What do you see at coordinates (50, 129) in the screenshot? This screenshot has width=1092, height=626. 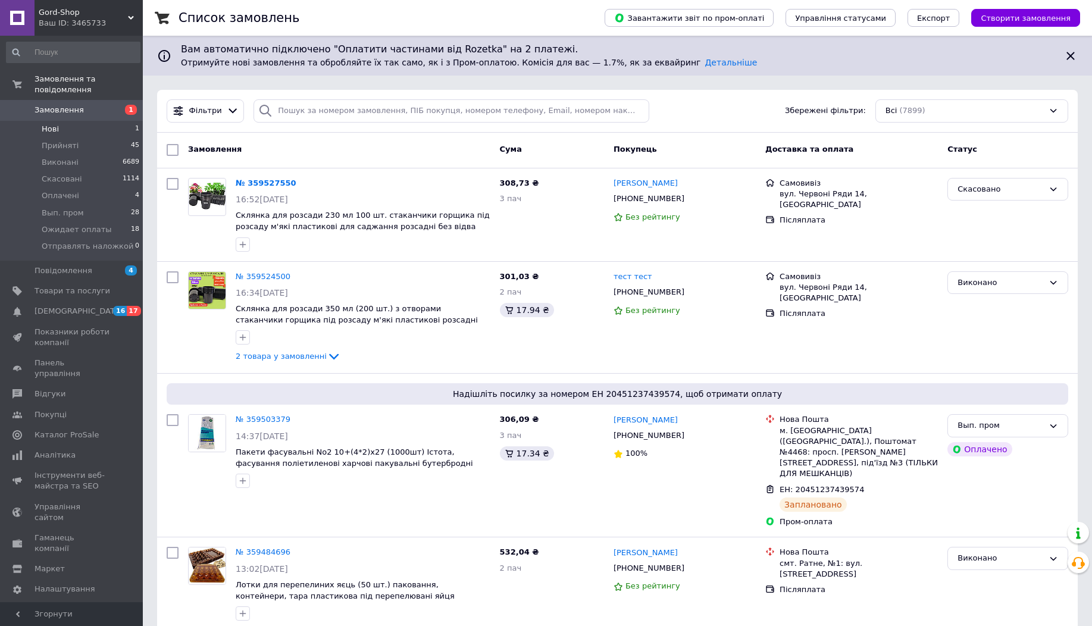 I see `span: Нові` at bounding box center [50, 129].